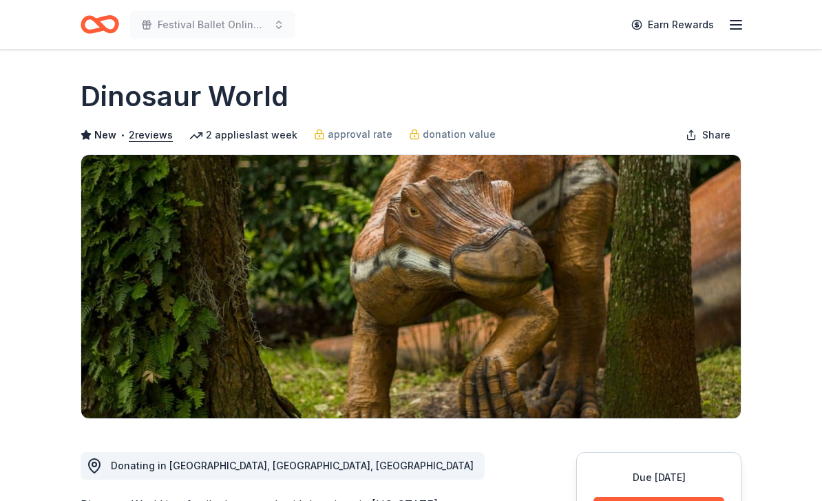 Image resolution: width=822 pixels, height=501 pixels. What do you see at coordinates (708, 135) in the screenshot?
I see `button: Share` at bounding box center [708, 135].